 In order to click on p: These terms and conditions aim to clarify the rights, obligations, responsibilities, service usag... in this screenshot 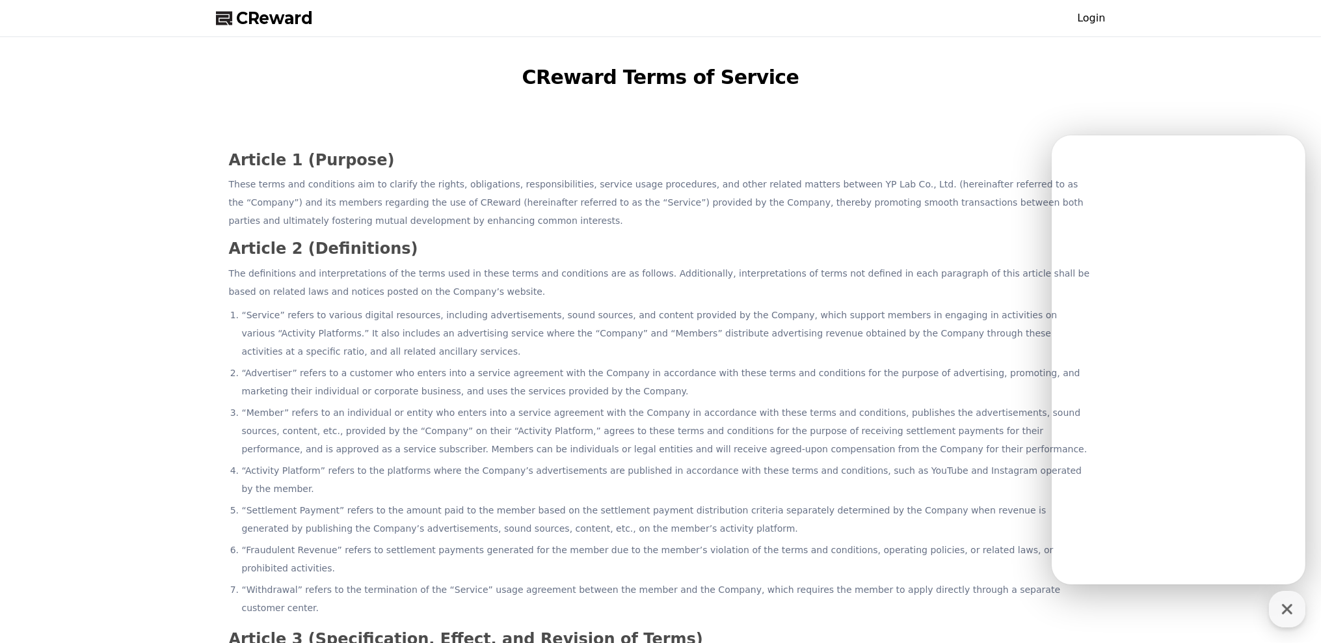, I will do `click(661, 202)`.